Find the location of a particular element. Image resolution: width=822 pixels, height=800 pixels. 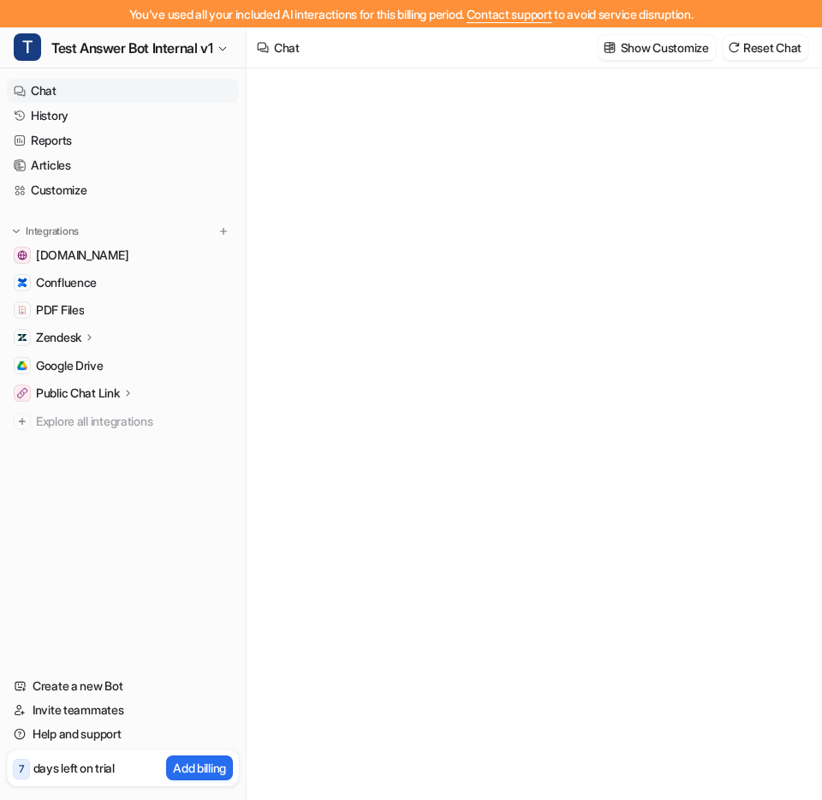

a: ConfluenceConfluence is located at coordinates (122, 283).